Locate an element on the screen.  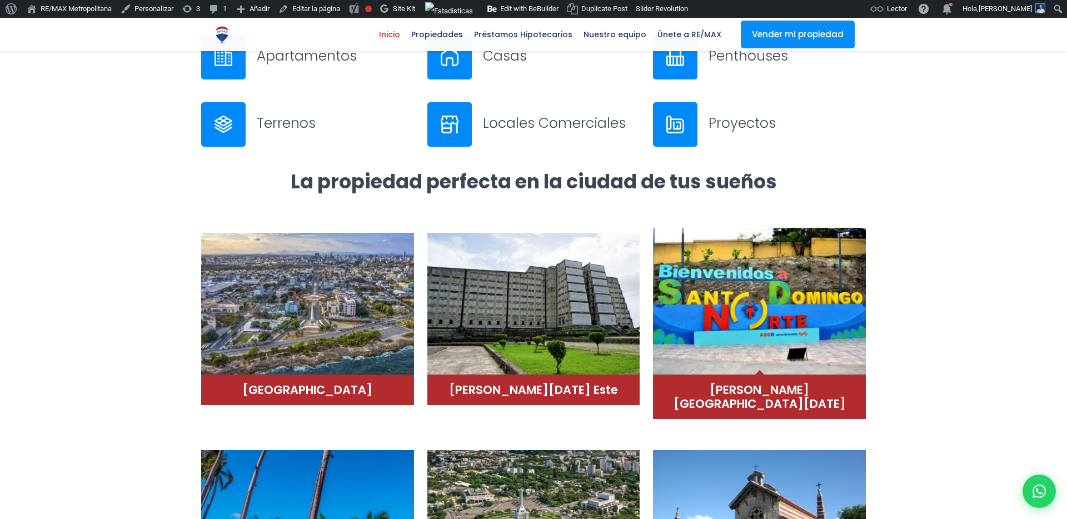
div: Frase clave objetivo no establecida is located at coordinates (368, 9).